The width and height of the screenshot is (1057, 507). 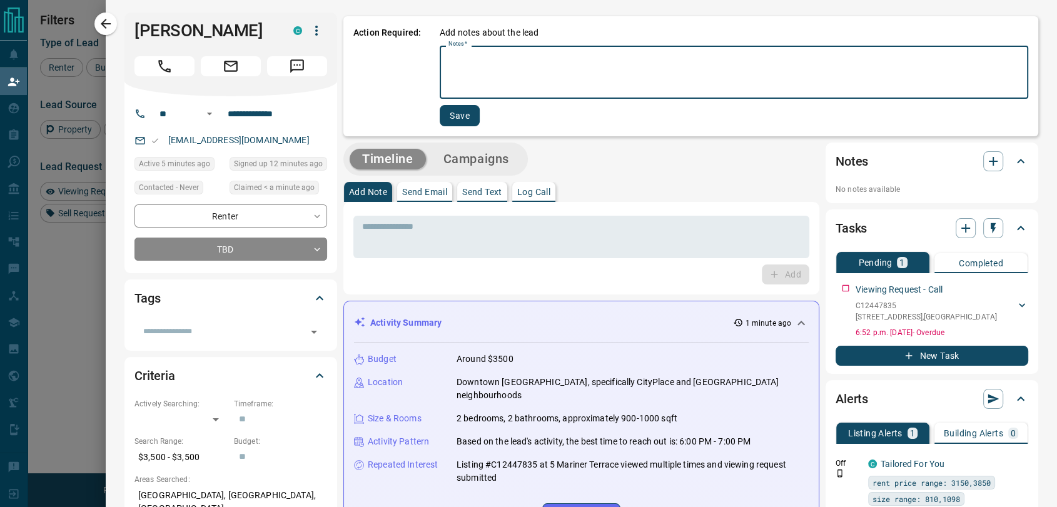 I want to click on p: Areas Searched:, so click(x=231, y=480).